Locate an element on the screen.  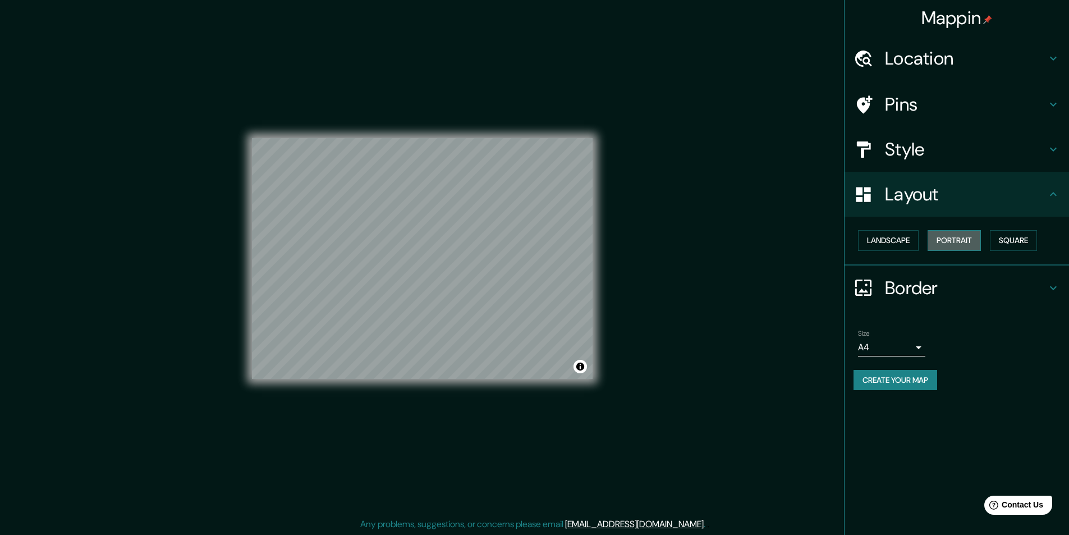
h4: Pins is located at coordinates (966, 104).